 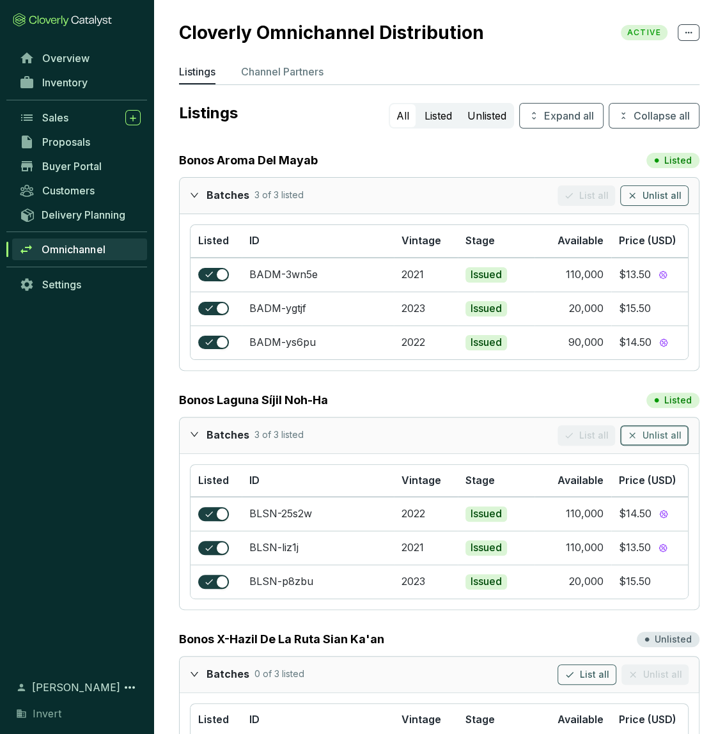 I want to click on span: Overview, so click(x=66, y=58).